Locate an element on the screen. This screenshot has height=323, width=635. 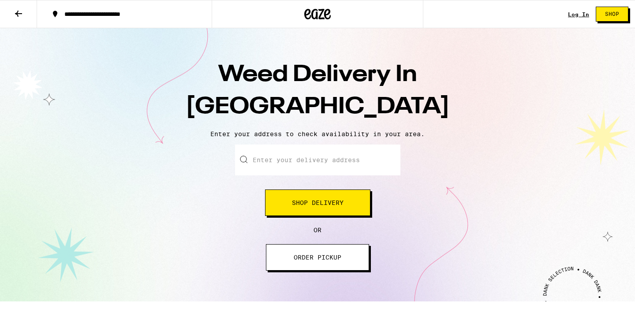
span: Shop Delivery is located at coordinates (318, 203).